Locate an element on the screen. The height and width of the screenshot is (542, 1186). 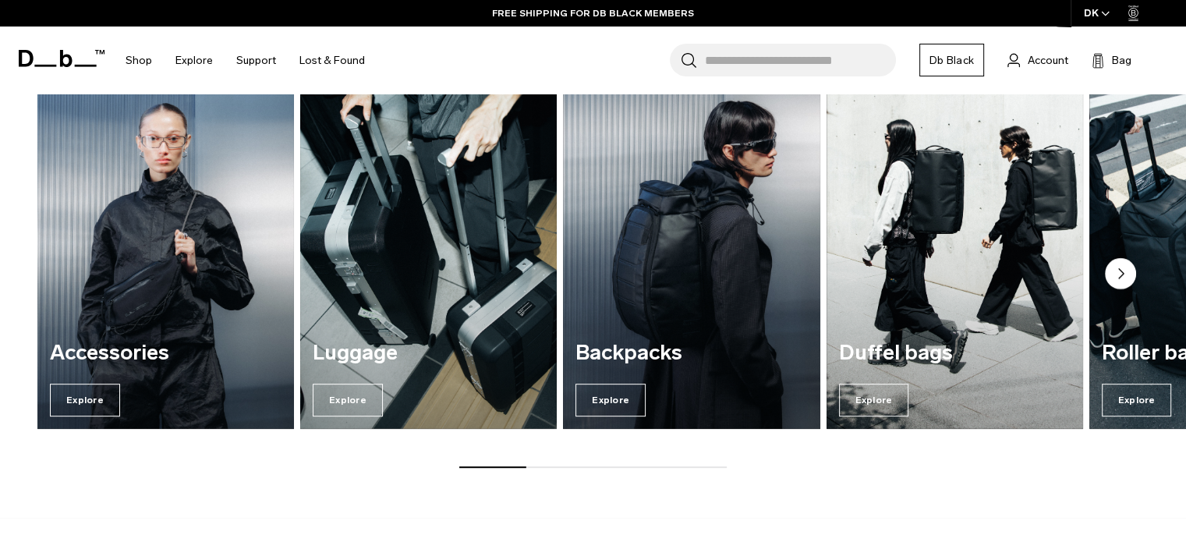
a: Luggage Explore is located at coordinates (428, 256).